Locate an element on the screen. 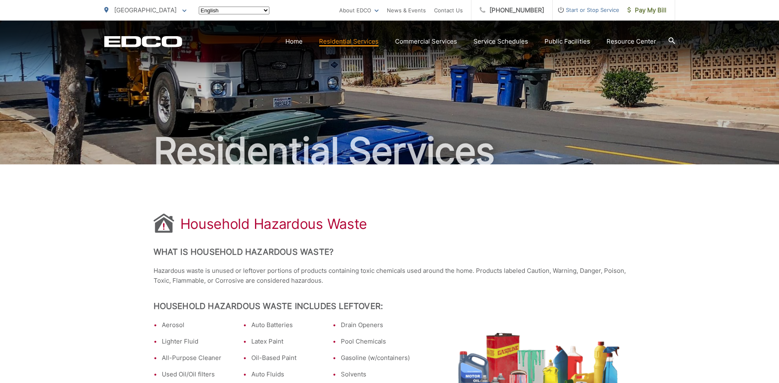  li: Pool Chemicals is located at coordinates (376, 341).